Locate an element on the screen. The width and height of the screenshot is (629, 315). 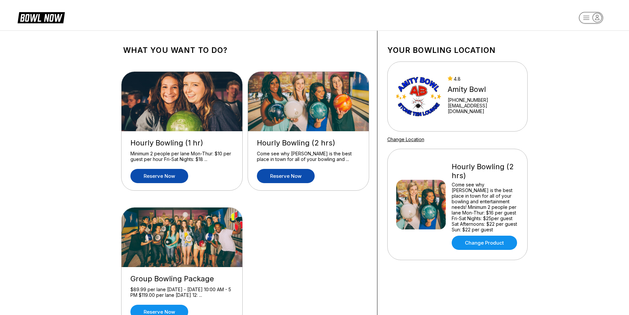
img: Hourly Bowling (1 hr) is located at coordinates (182, 101).